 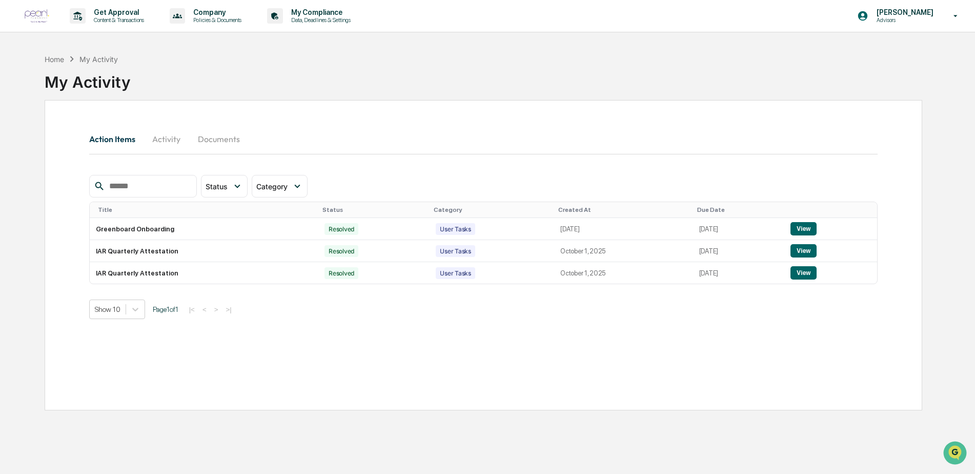 What do you see at coordinates (117, 12) in the screenshot?
I see `p: Get Approval` at bounding box center [117, 12].